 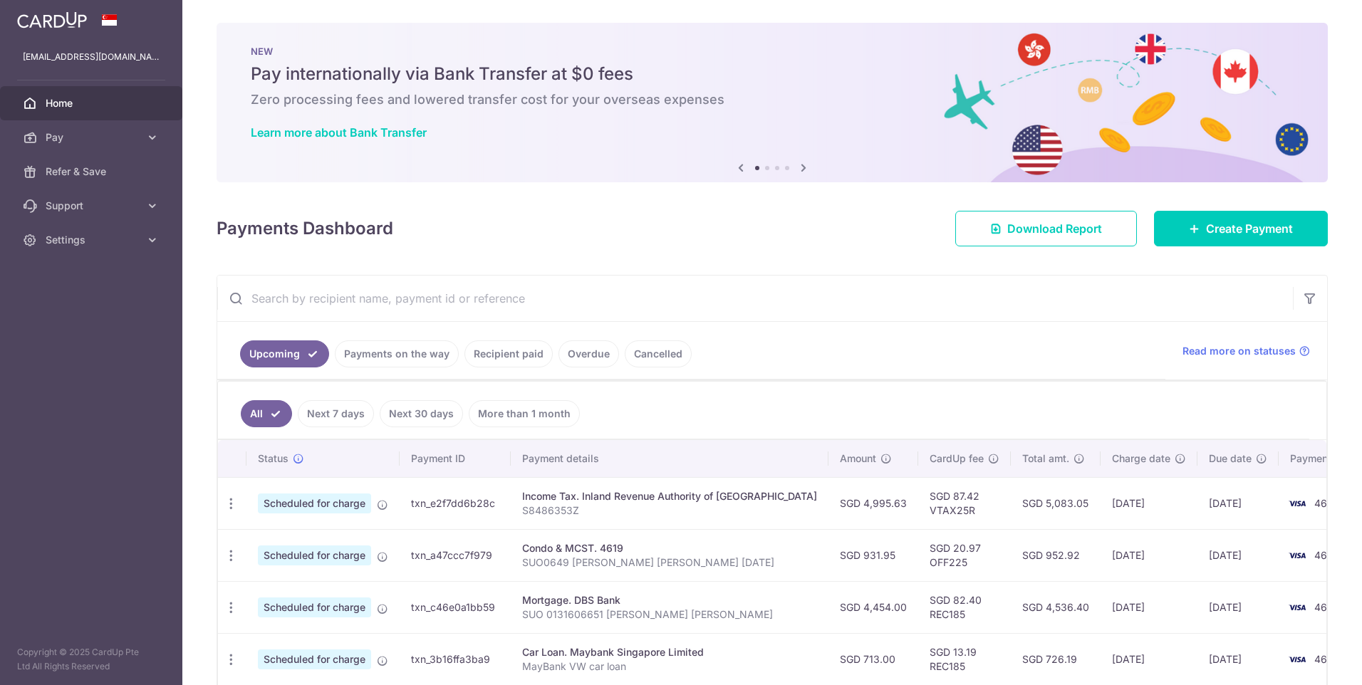 I want to click on span: Refer & Save, so click(x=93, y=172).